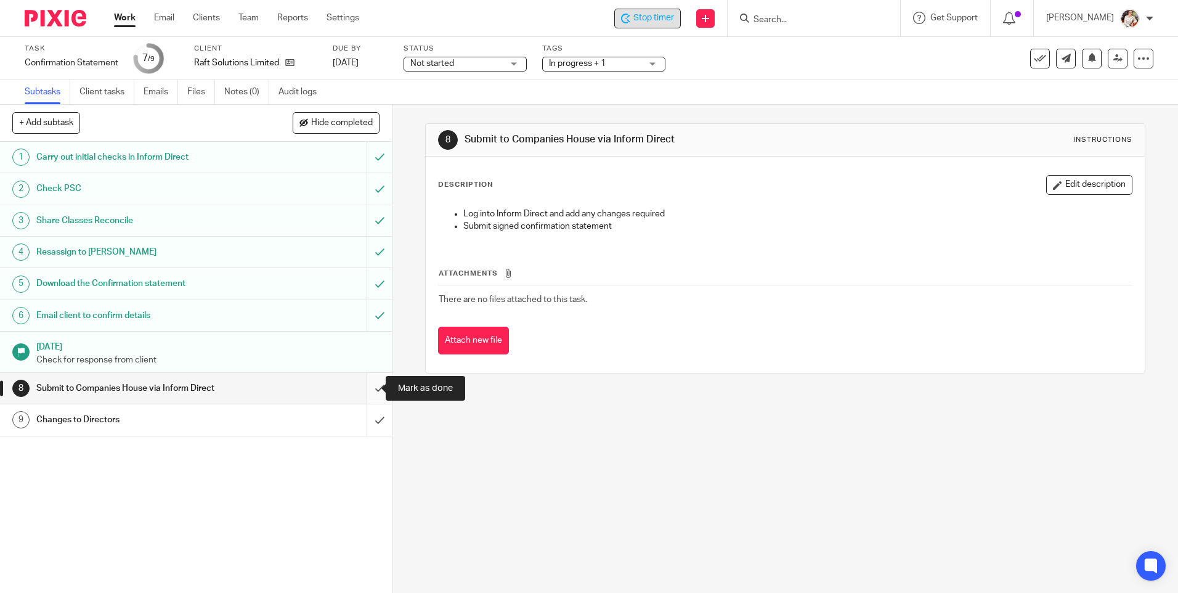 The width and height of the screenshot is (1178, 593). I want to click on label: Status, so click(465, 49).